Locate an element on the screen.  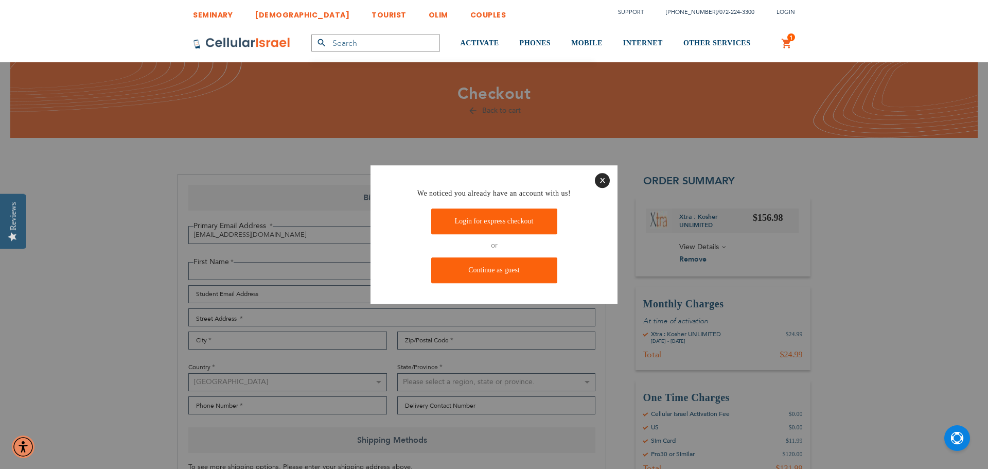
span: 1 is located at coordinates (791, 38).